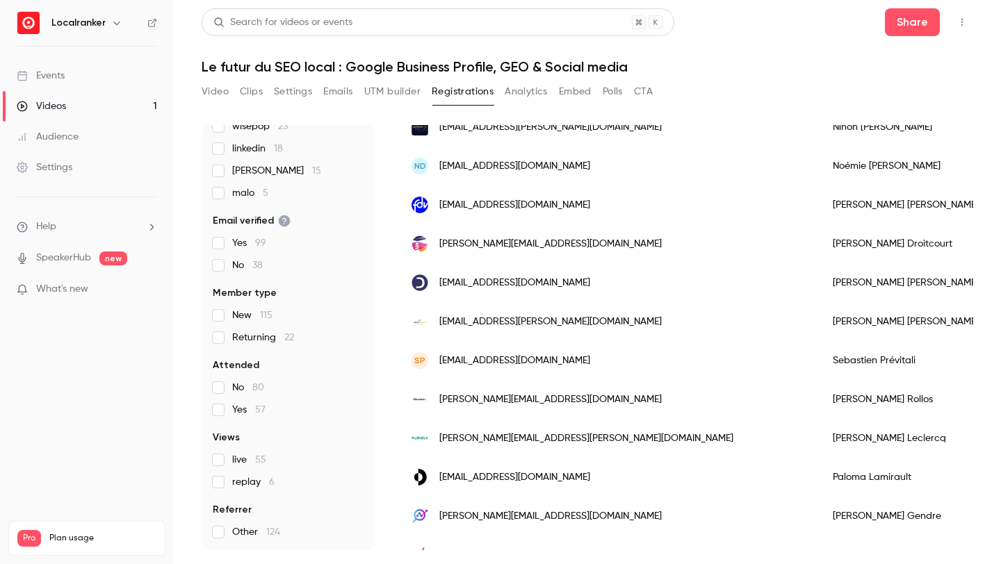  I want to click on span: 115, so click(266, 315).